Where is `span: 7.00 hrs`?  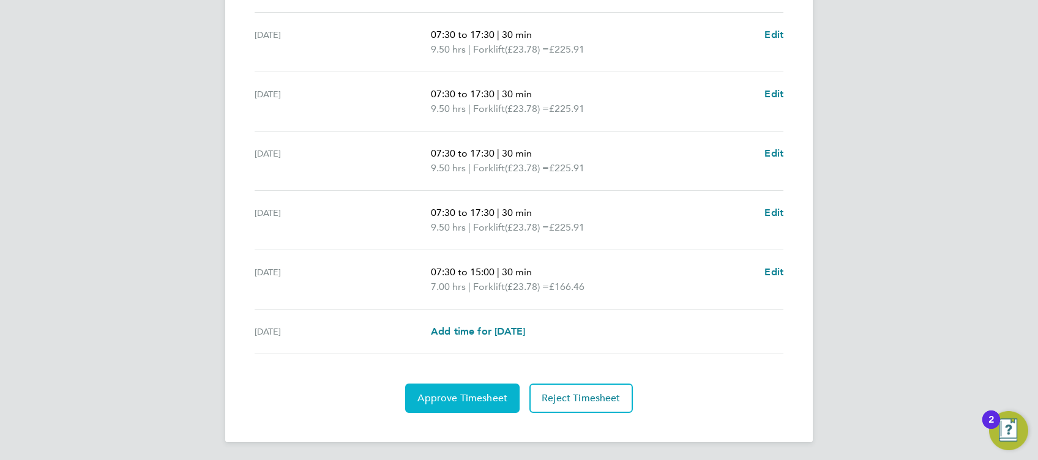 span: 7.00 hrs is located at coordinates (448, 286).